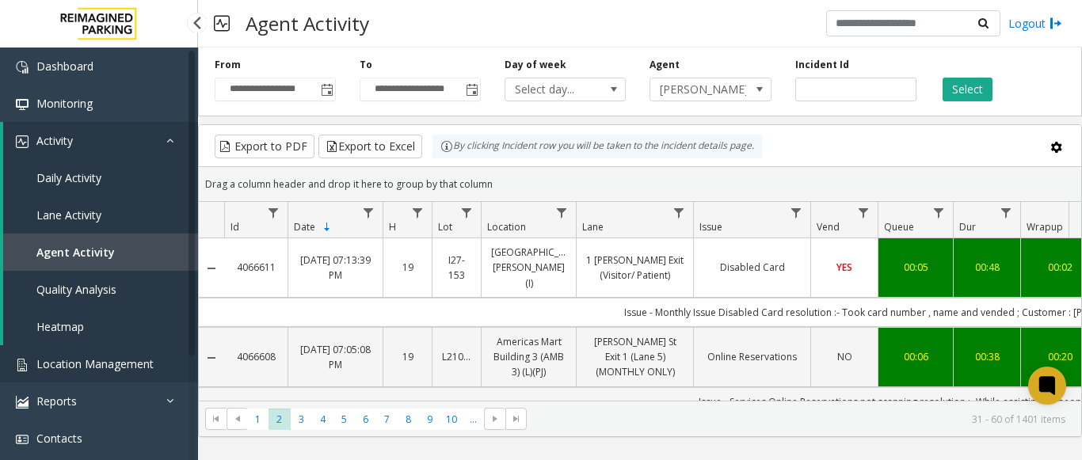 This screenshot has width=1082, height=460. Describe the element at coordinates (445, 227) in the screenshot. I see `span: Lot` at that location.